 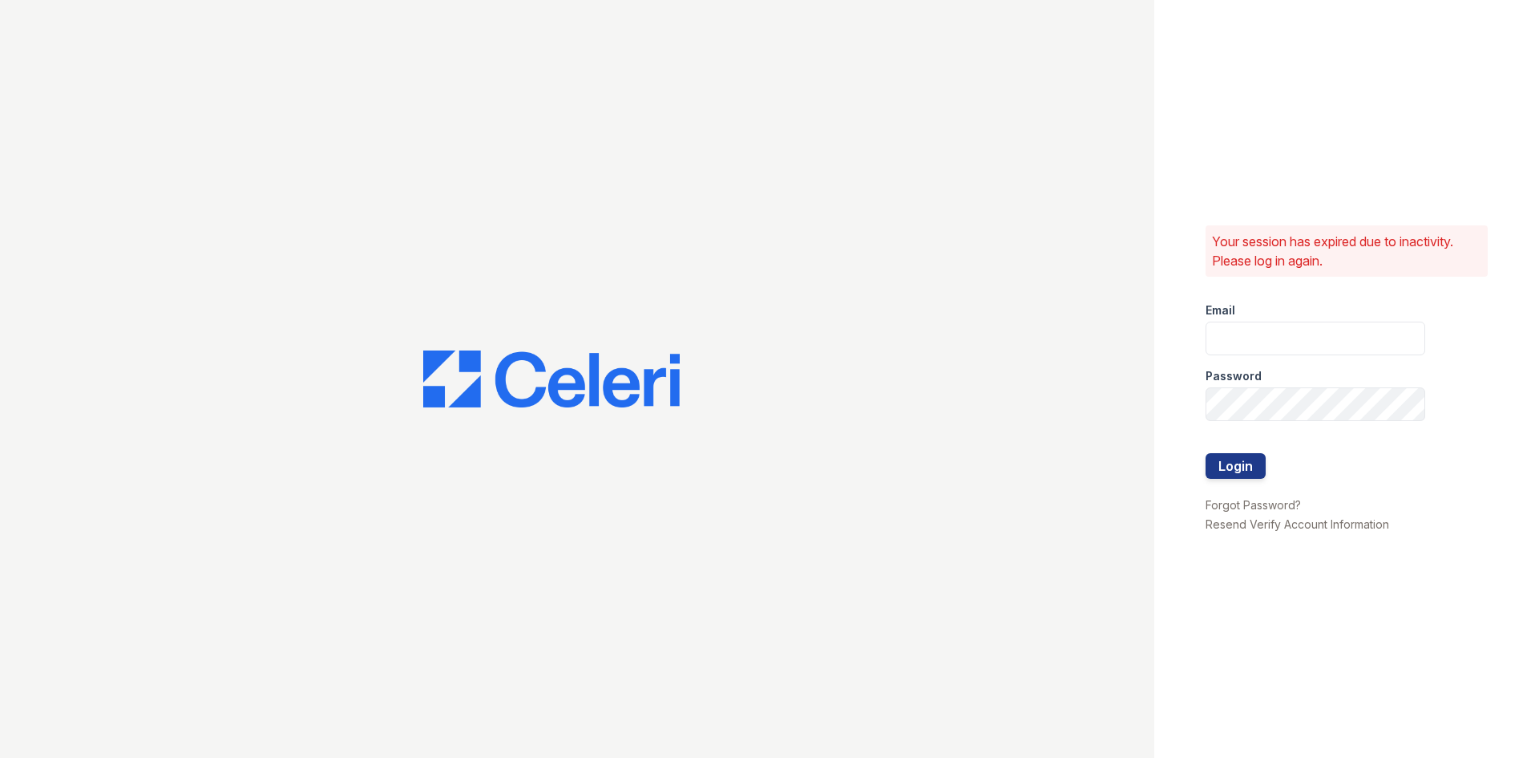 I want to click on label: Password, so click(x=1234, y=376).